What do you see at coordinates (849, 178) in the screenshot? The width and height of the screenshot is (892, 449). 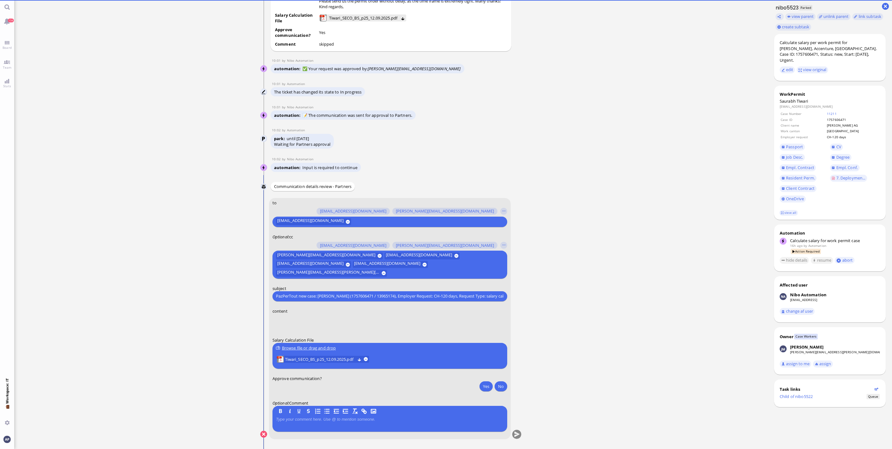 I see `a: 7. Deploymen...` at bounding box center [849, 178].